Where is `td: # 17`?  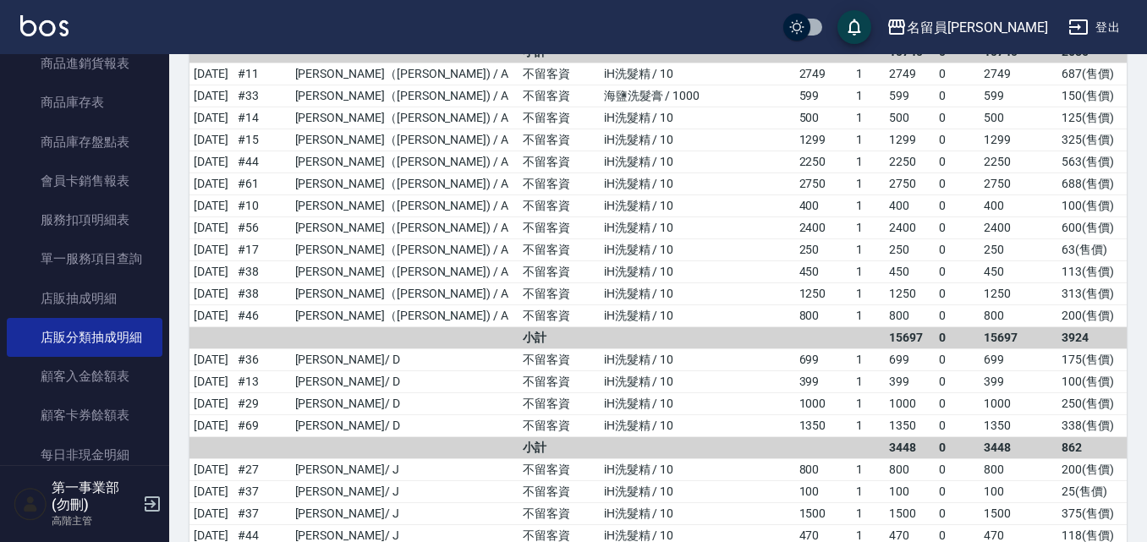 td: # 17 is located at coordinates (262, 250).